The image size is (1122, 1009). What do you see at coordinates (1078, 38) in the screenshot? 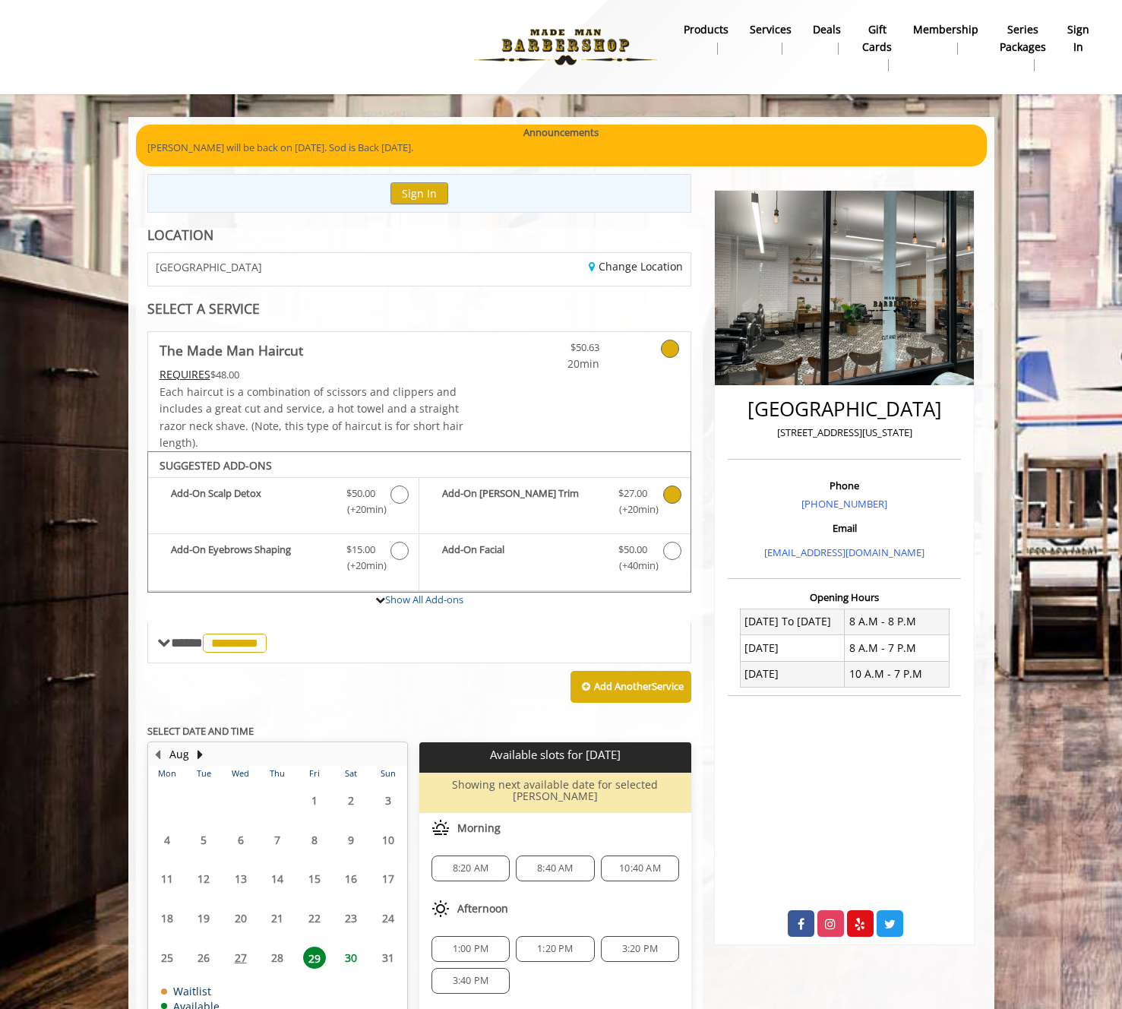
I see `b: sign in` at bounding box center [1078, 38].